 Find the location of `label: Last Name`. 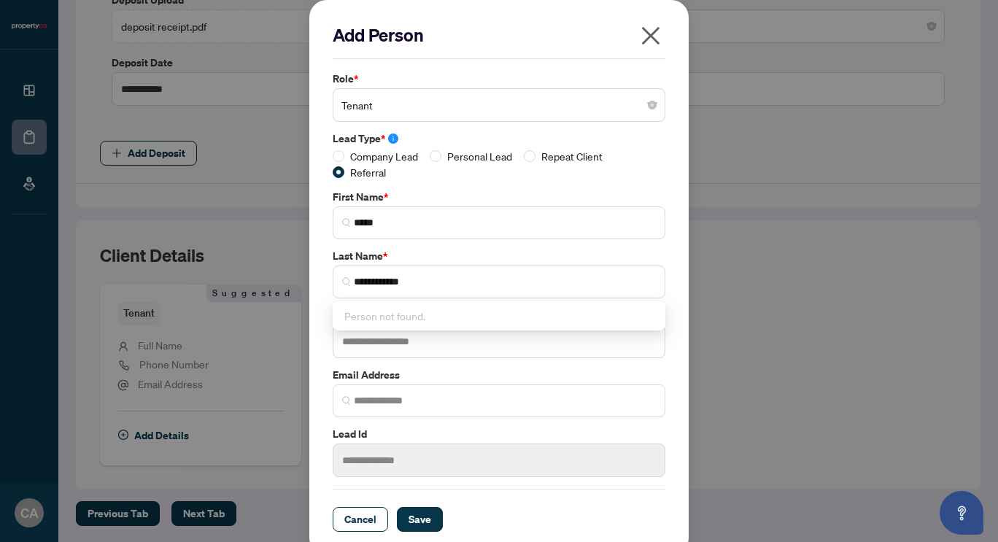

label: Last Name is located at coordinates (499, 256).